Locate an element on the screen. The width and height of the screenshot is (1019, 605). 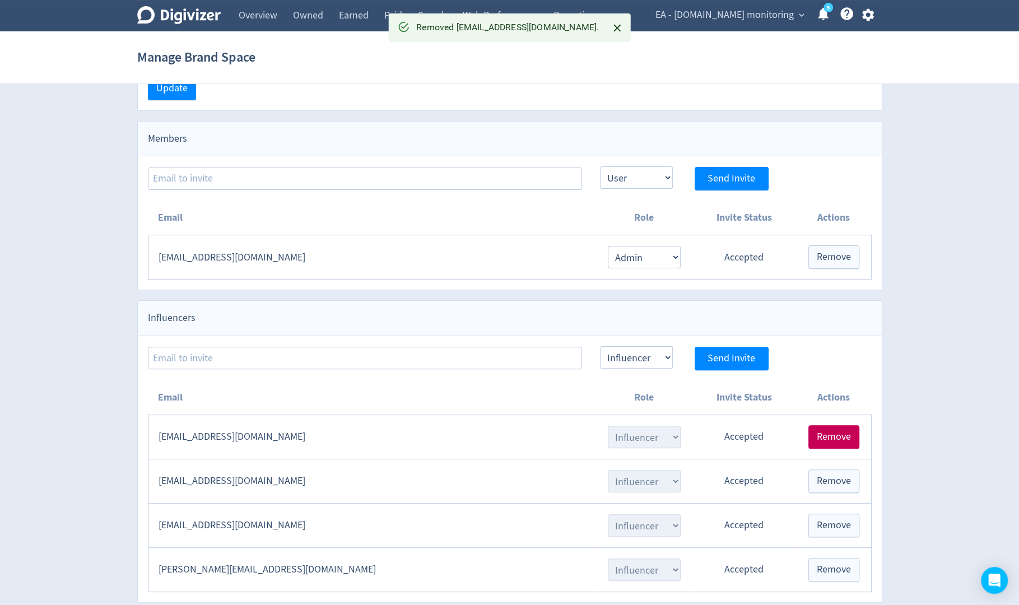
button: Update is located at coordinates (172, 88).